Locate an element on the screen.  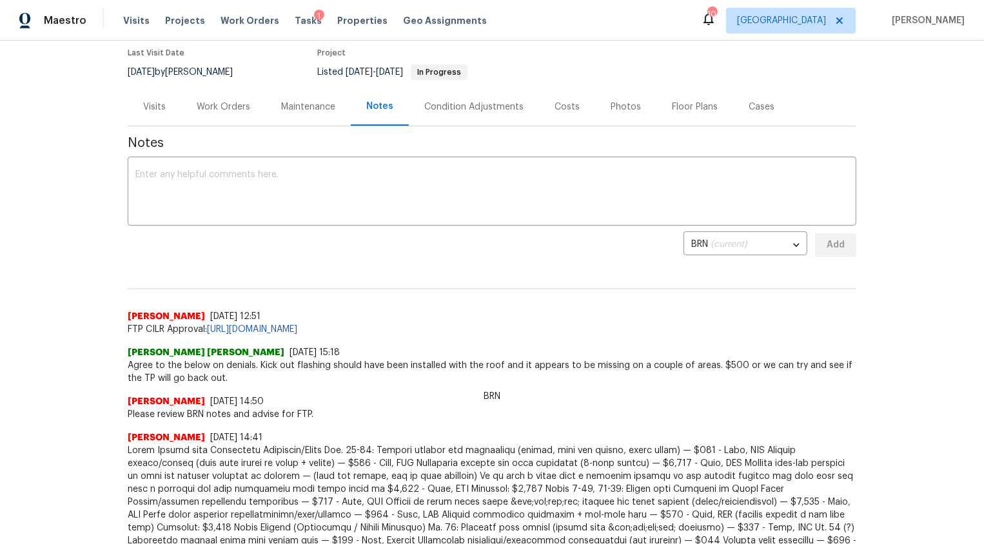
div: Photos is located at coordinates (625, 107).